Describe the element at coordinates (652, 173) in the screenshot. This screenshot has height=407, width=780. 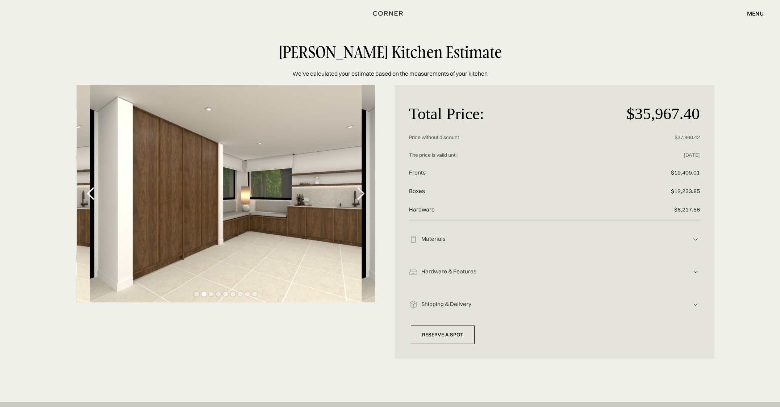
I see `p: $19,409.01` at that location.